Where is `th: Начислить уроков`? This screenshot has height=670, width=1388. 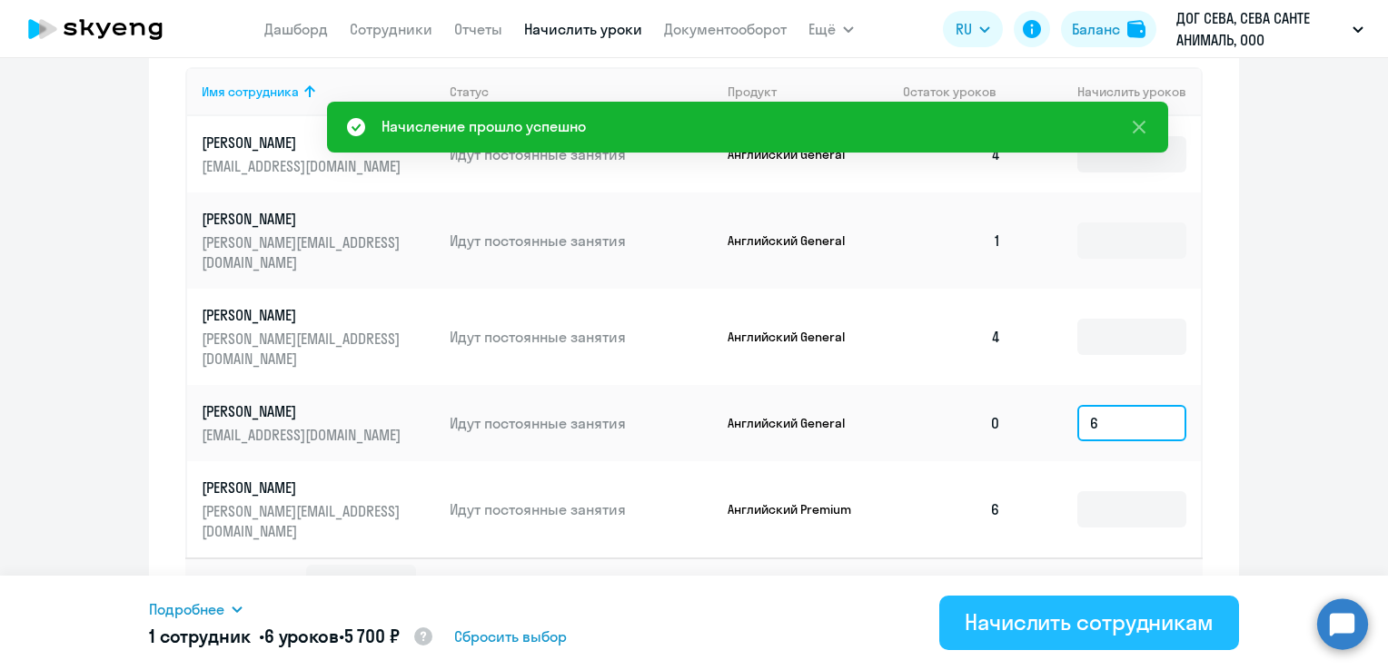 th: Начислить уроков is located at coordinates (1108, 92).